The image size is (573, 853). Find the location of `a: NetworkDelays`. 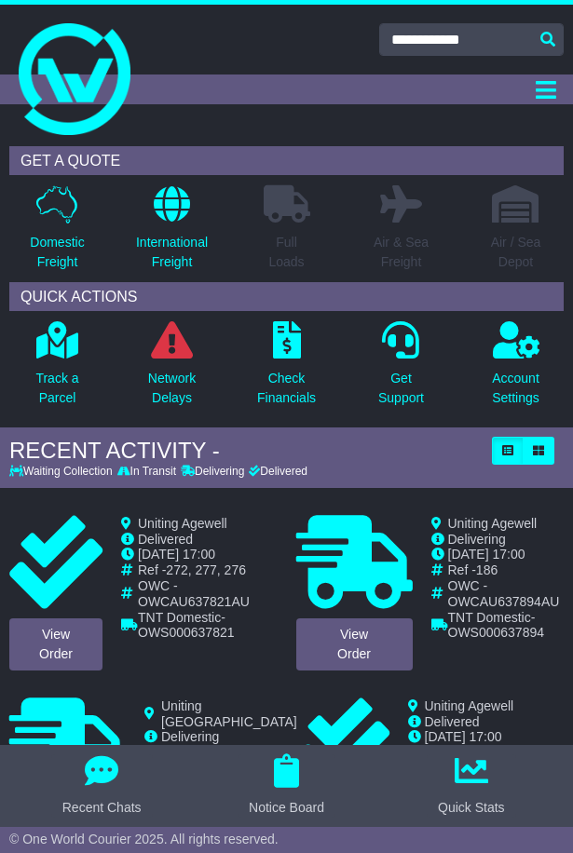

a: NetworkDelays is located at coordinates (171, 369).